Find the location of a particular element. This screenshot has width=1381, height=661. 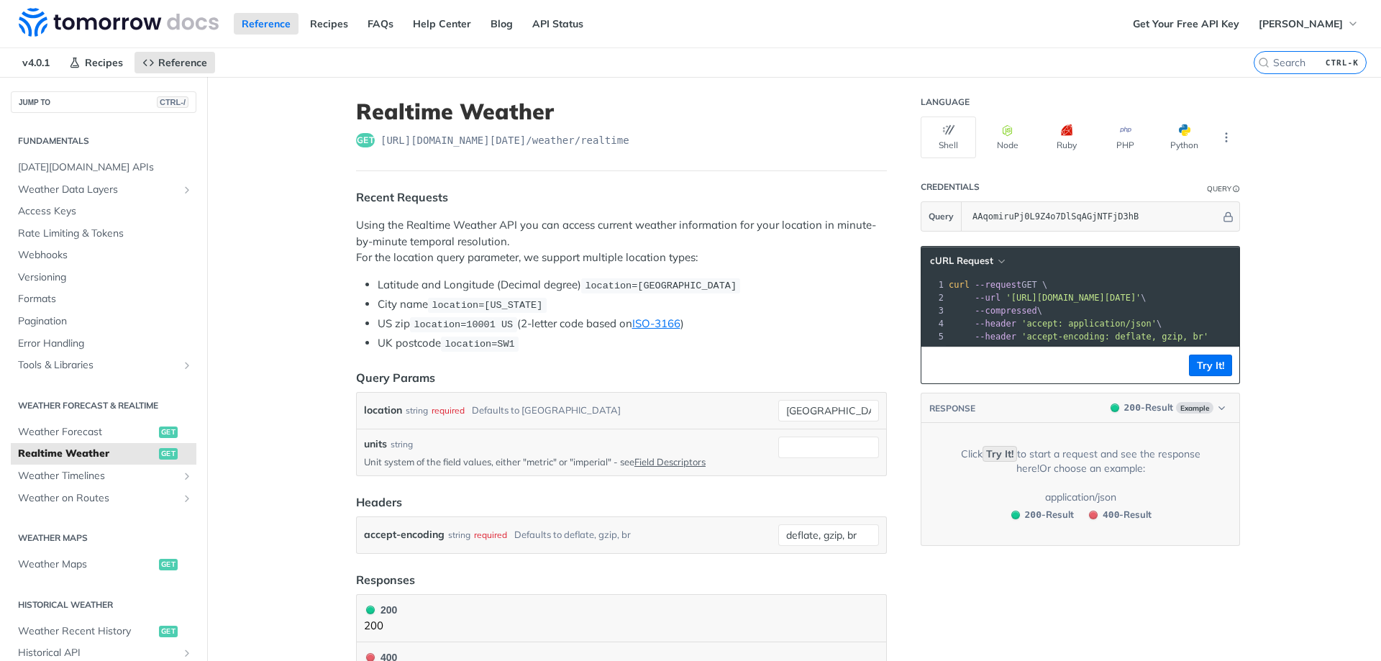

svg: Search is located at coordinates (1264, 63).